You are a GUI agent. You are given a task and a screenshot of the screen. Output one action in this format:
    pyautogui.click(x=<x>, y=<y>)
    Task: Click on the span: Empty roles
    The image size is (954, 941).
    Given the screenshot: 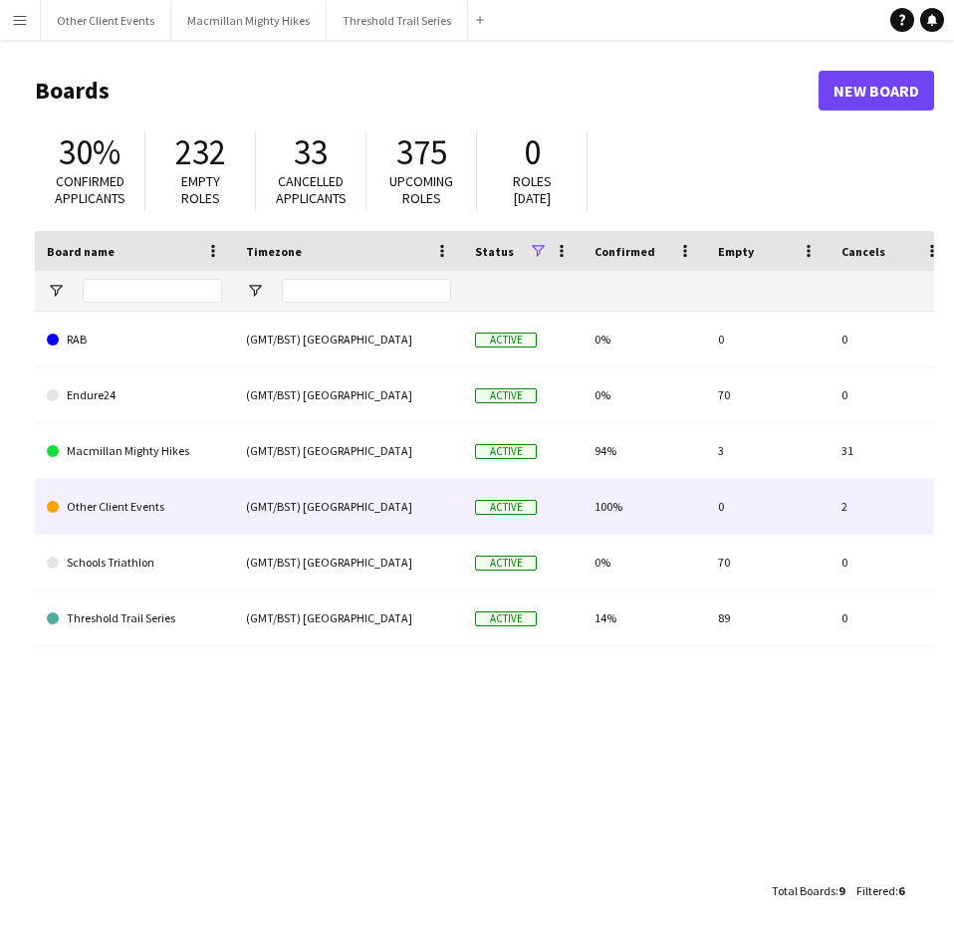 What is the action you would take?
    pyautogui.click(x=200, y=189)
    